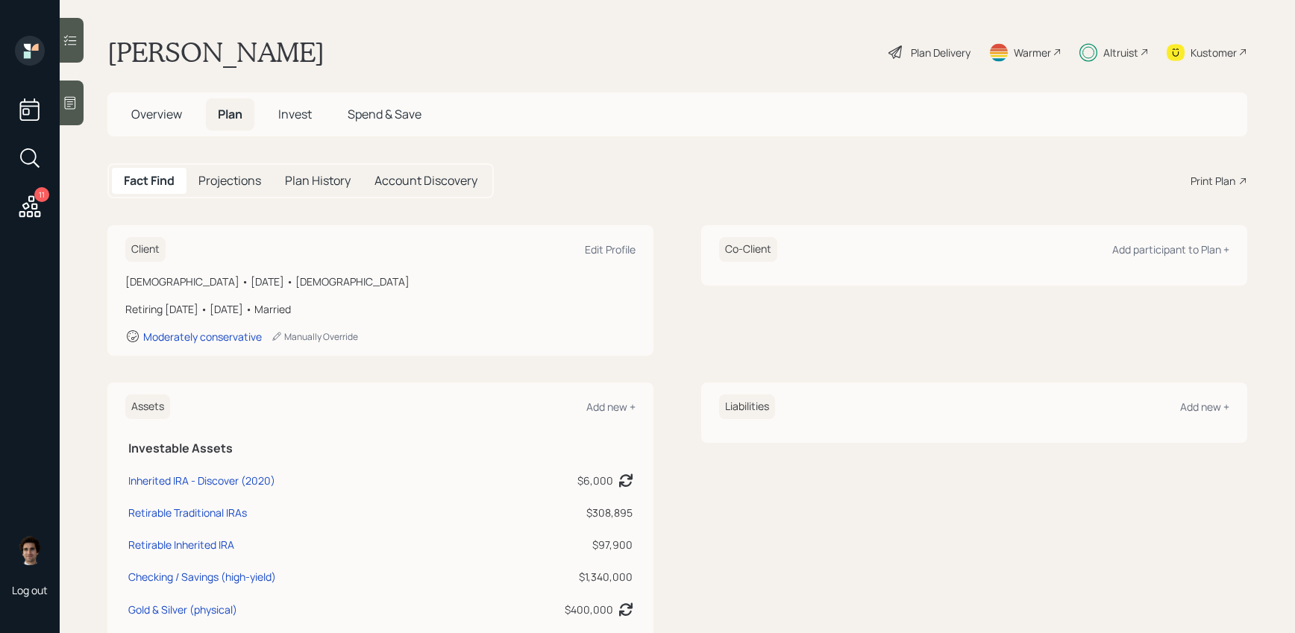  I want to click on div: Retirable Traditional IRAs, so click(187, 512).